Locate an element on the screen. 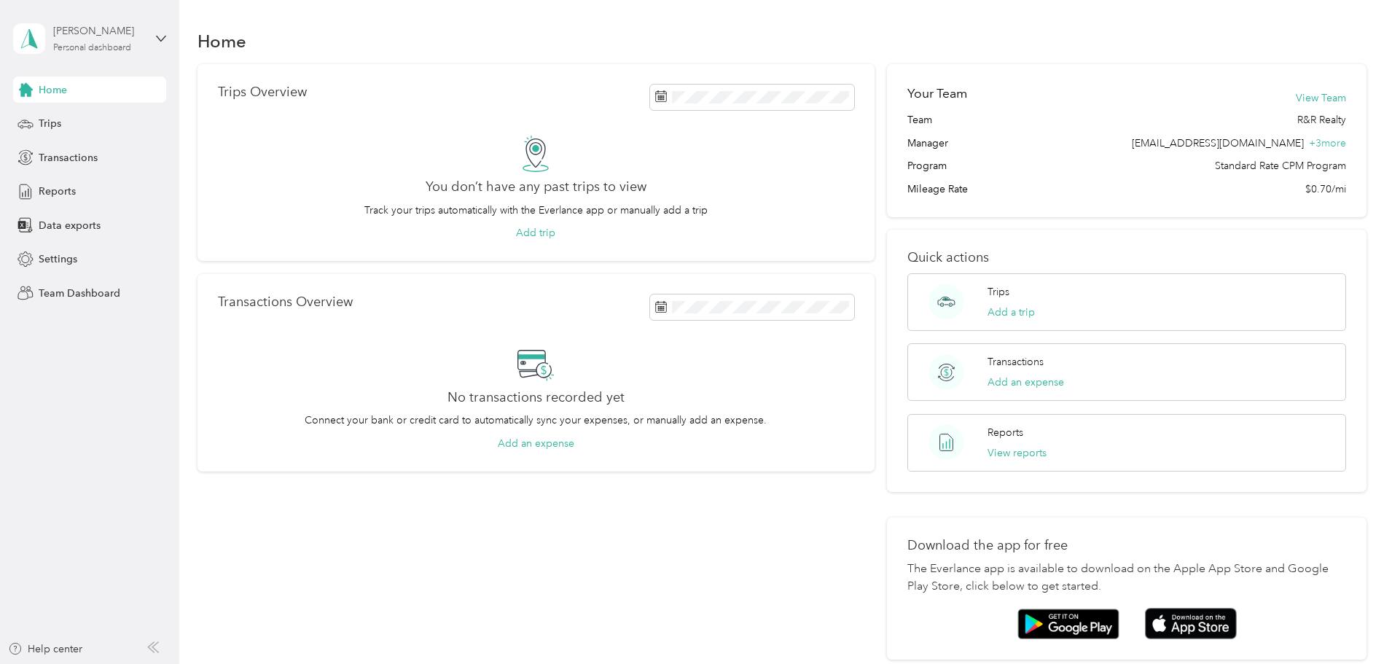  span: Settings is located at coordinates (58, 259).